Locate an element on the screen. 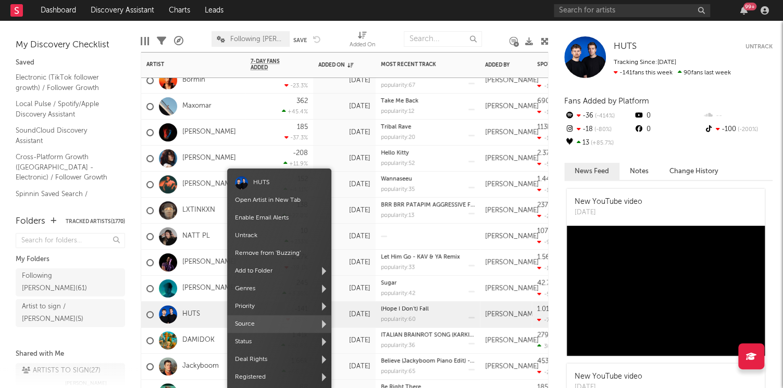  span: Fans Added by Platform is located at coordinates (606, 101).